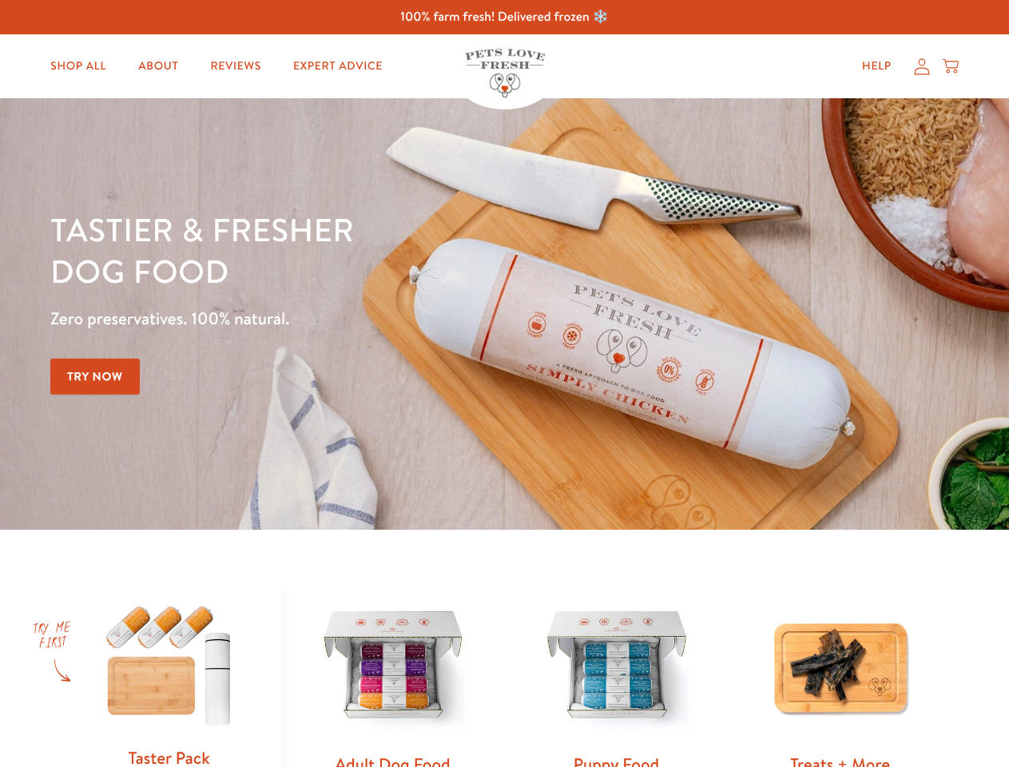  I want to click on a: Shop All, so click(78, 66).